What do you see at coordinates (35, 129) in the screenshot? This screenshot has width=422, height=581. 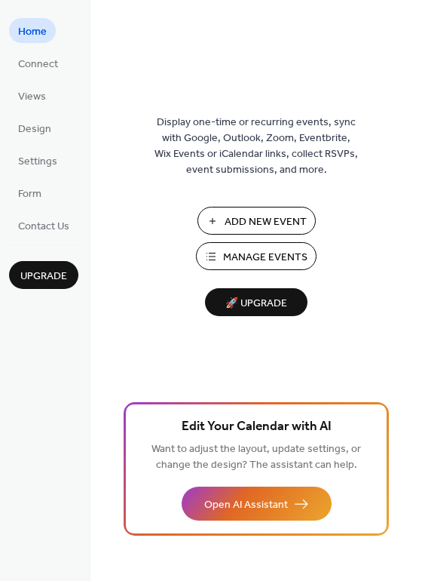 I see `span: Design` at bounding box center [35, 129].